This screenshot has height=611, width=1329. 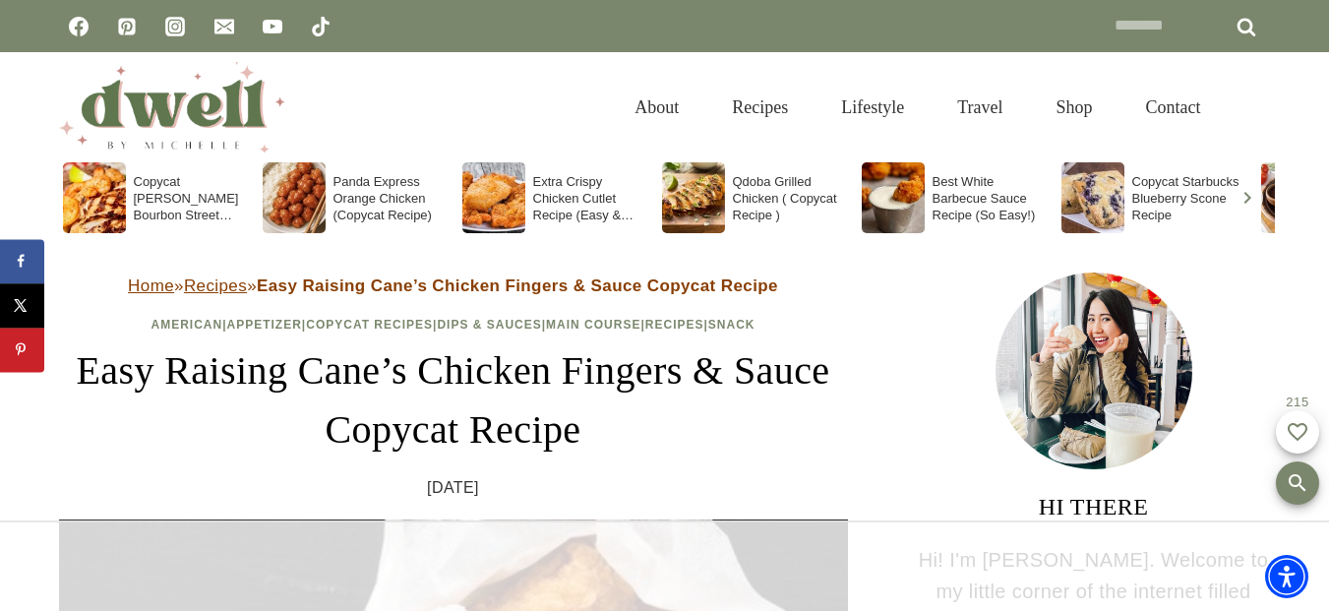 What do you see at coordinates (656, 107) in the screenshot?
I see `a: About` at bounding box center [656, 107].